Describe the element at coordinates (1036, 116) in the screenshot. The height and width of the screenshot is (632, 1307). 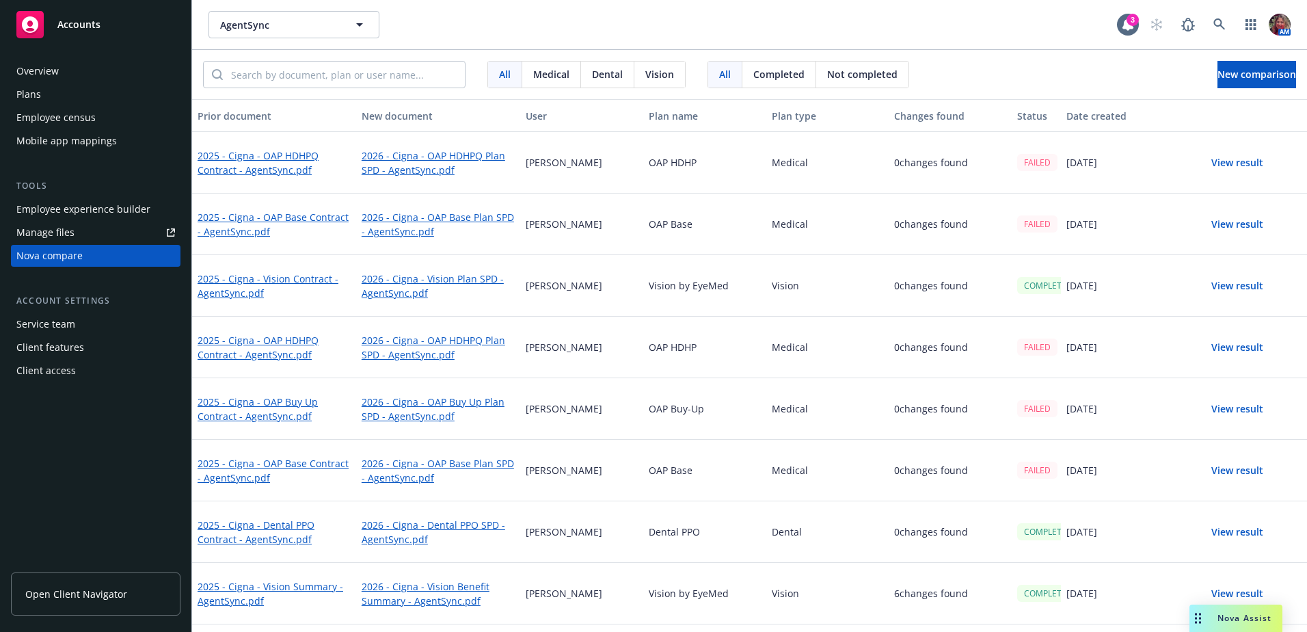
I see `button: Status` at that location.